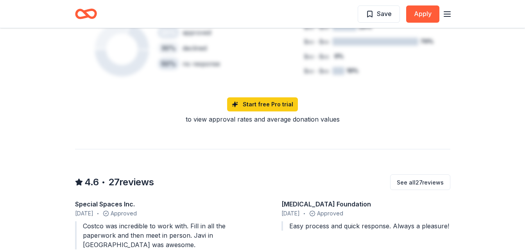 The image size is (525, 251). What do you see at coordinates (91, 182) in the screenshot?
I see `span: 4.6` at bounding box center [91, 182].